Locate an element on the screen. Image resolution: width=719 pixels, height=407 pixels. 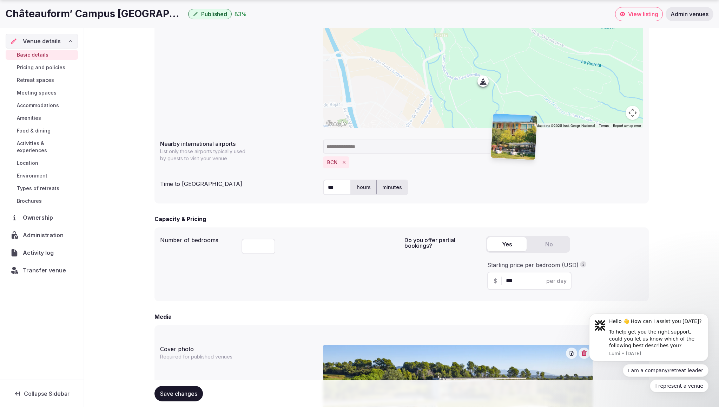
span: Ownership is located at coordinates (39, 217).